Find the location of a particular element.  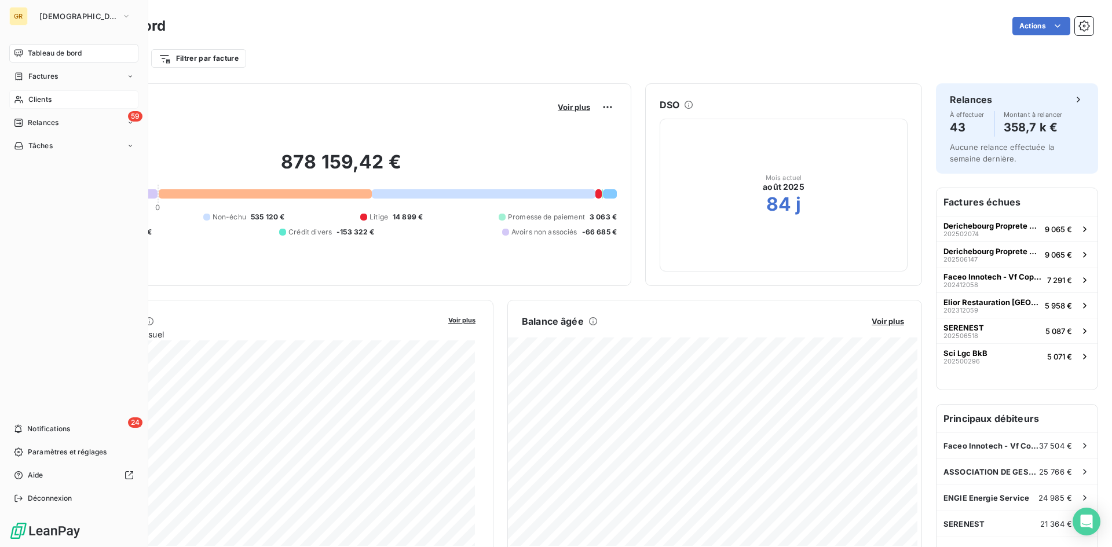

span: Crédit divers is located at coordinates (310, 232).